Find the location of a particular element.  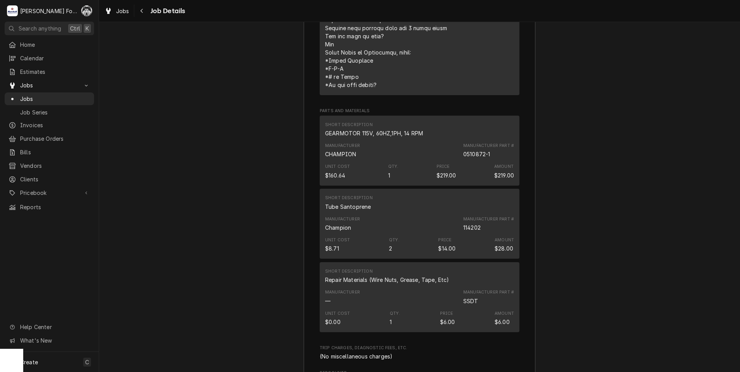

a: Vendors is located at coordinates (49, 166).